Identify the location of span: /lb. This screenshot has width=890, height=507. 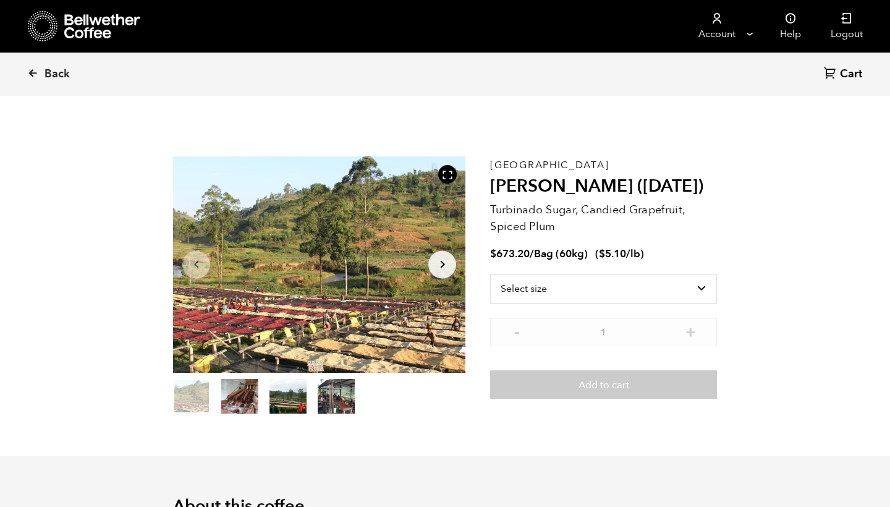
(633, 254).